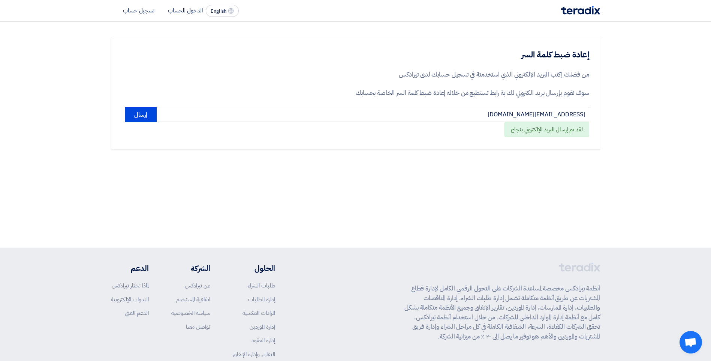  What do you see at coordinates (137, 313) in the screenshot?
I see `a: الدعم الفني` at bounding box center [137, 313].